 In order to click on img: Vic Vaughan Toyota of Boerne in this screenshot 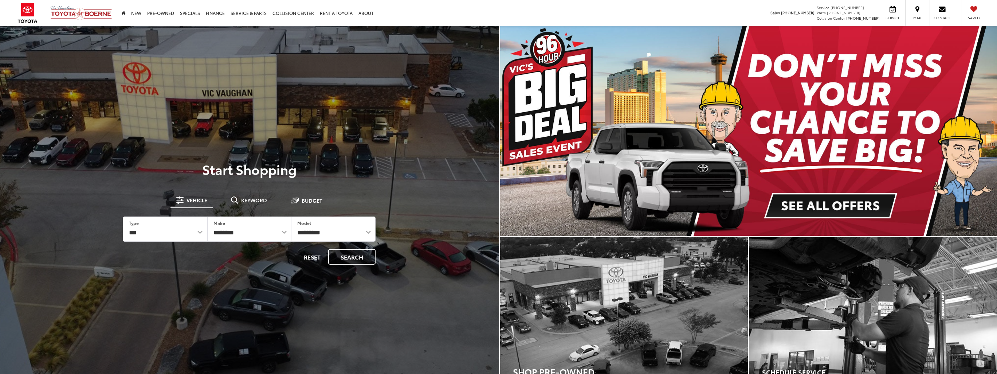, I will do `click(81, 13)`.